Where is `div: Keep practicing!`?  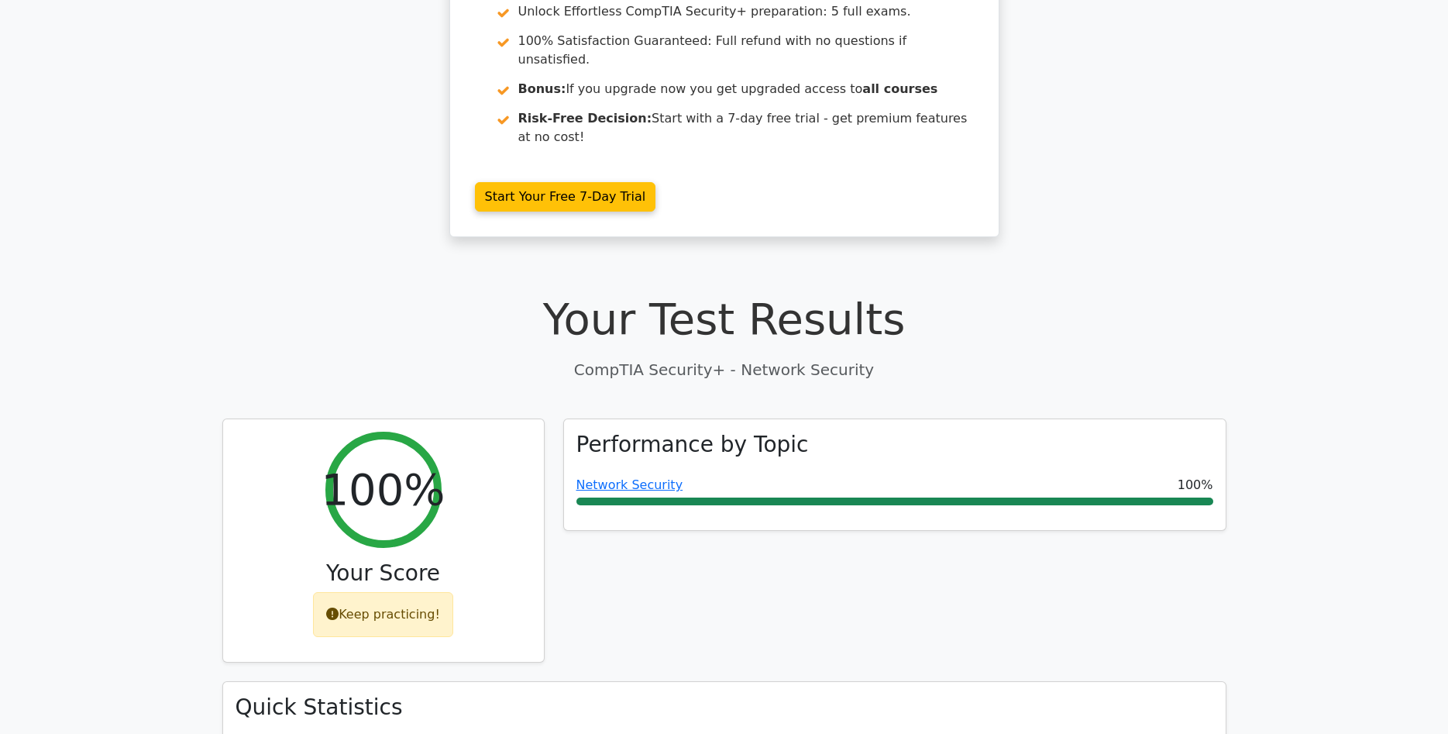 div: Keep practicing! is located at coordinates (383, 614).